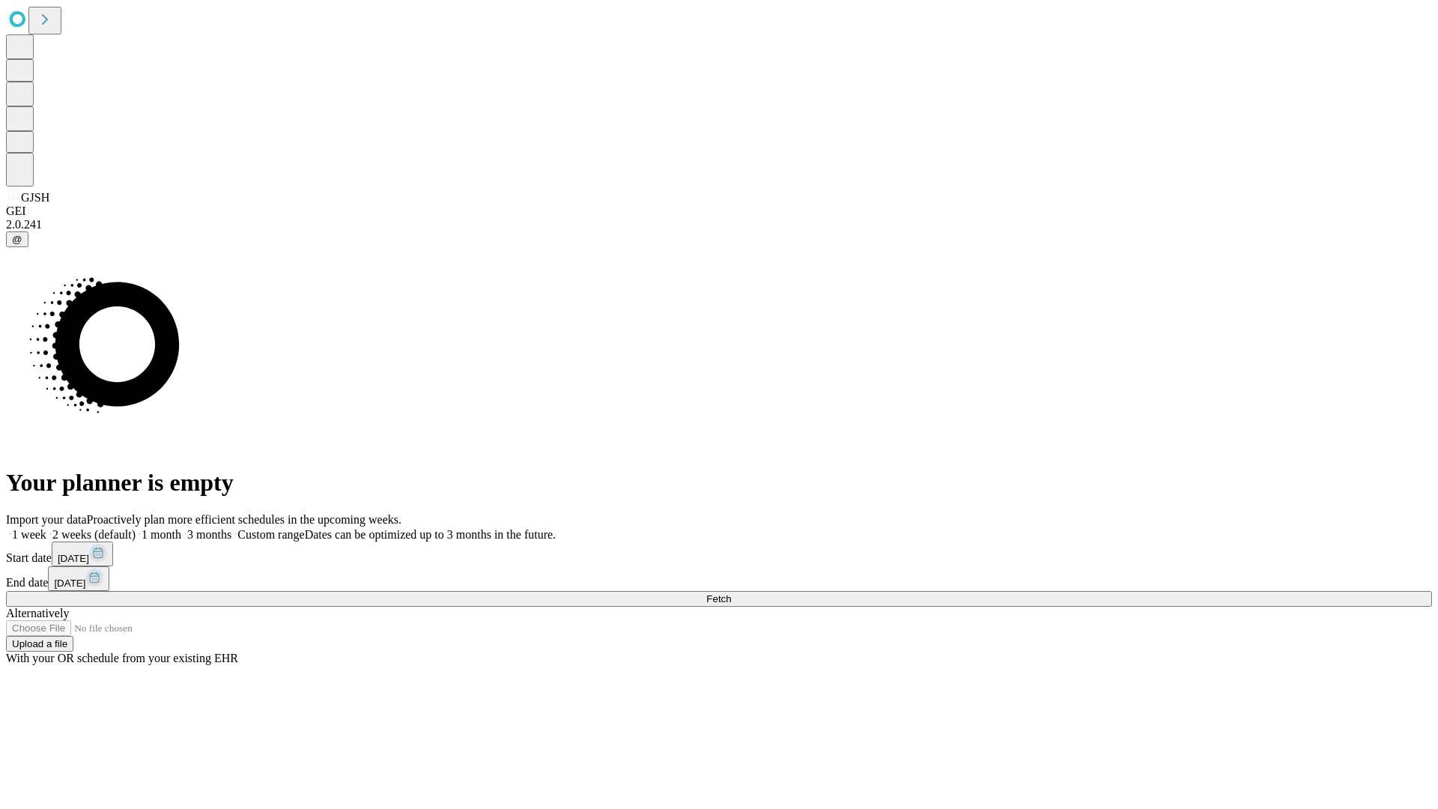 The width and height of the screenshot is (1438, 809). Describe the element at coordinates (122, 658) in the screenshot. I see `span: With your OR schedule from your existing EHR` at that location.